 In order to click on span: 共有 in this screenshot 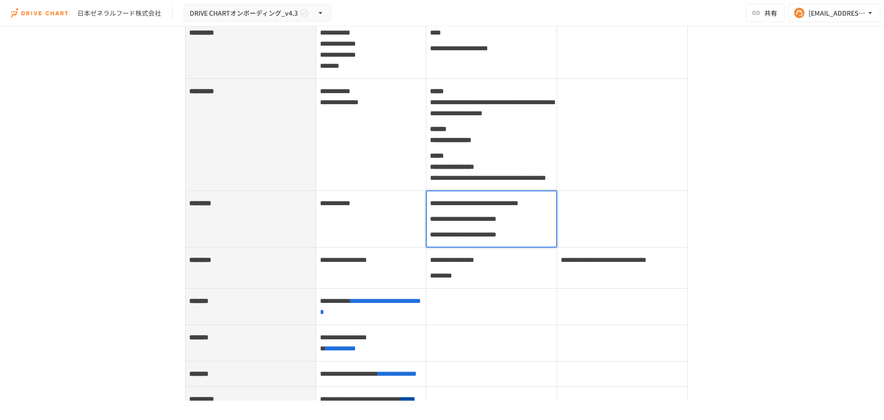, I will do `click(771, 13)`.